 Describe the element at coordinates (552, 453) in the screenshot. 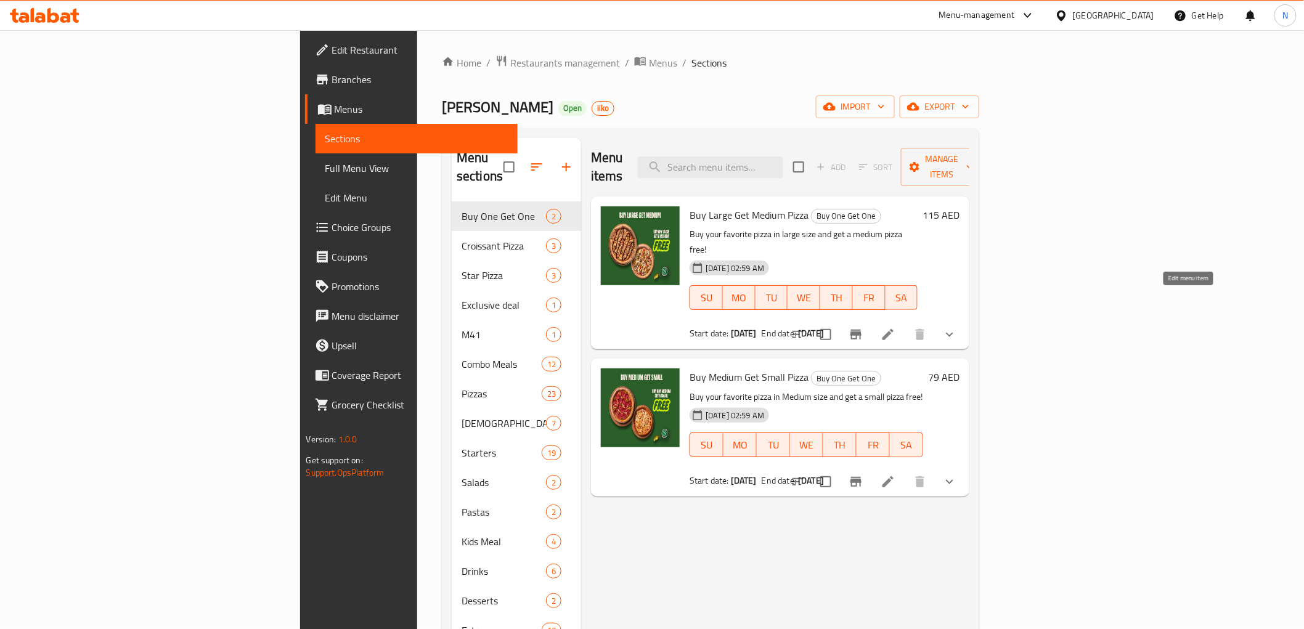

I see `span: 19` at that location.